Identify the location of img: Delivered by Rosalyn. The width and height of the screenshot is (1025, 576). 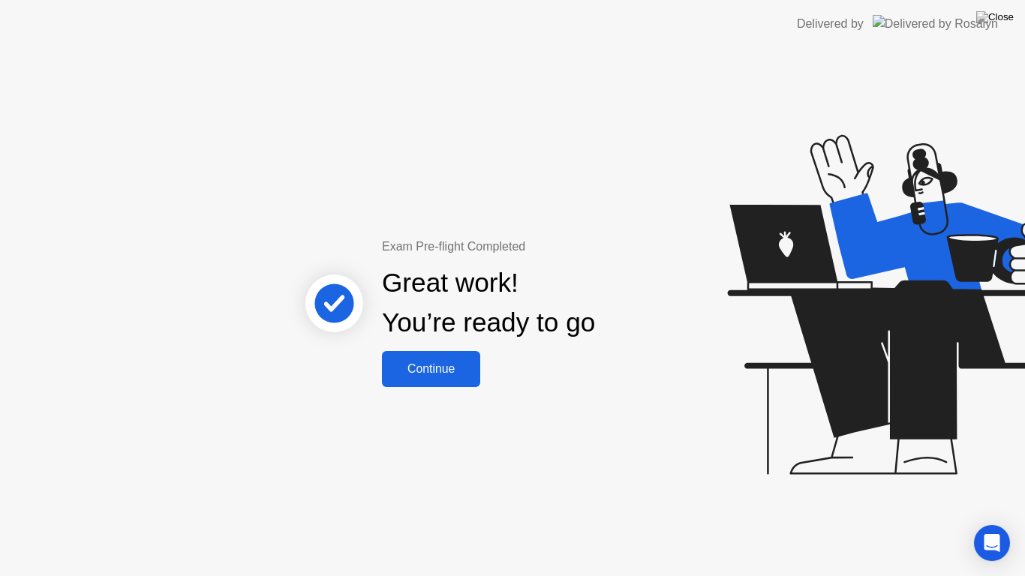
(935, 23).